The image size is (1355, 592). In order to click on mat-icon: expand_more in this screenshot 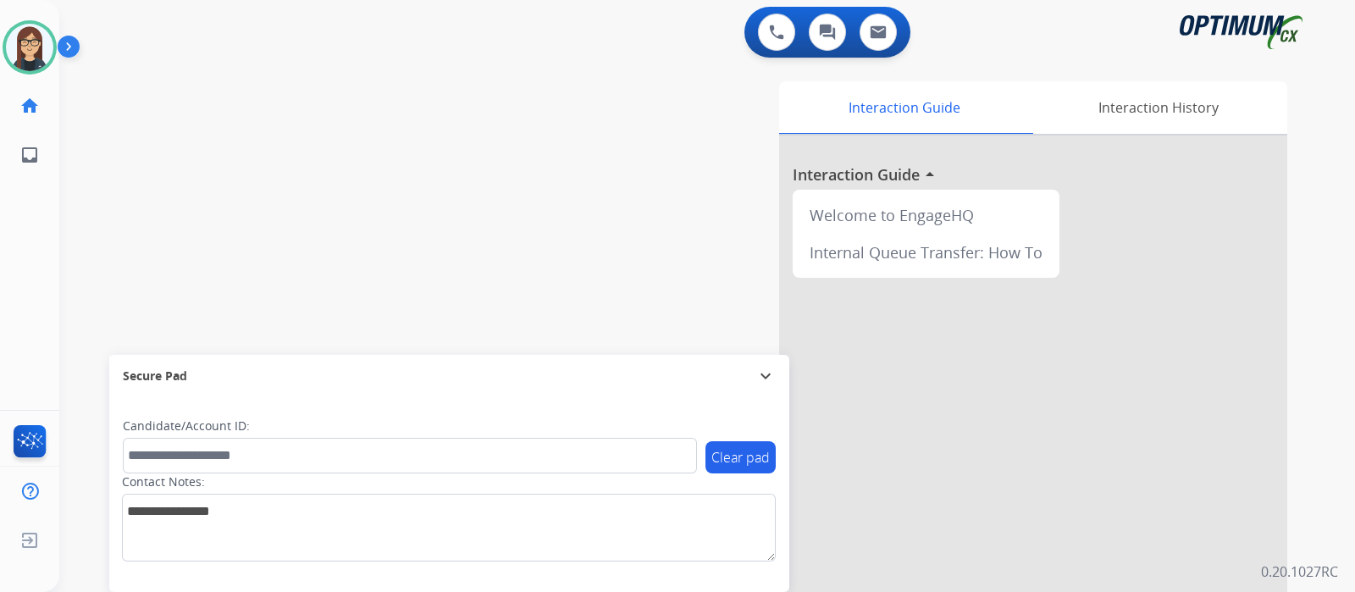, I will do `click(766, 376)`.